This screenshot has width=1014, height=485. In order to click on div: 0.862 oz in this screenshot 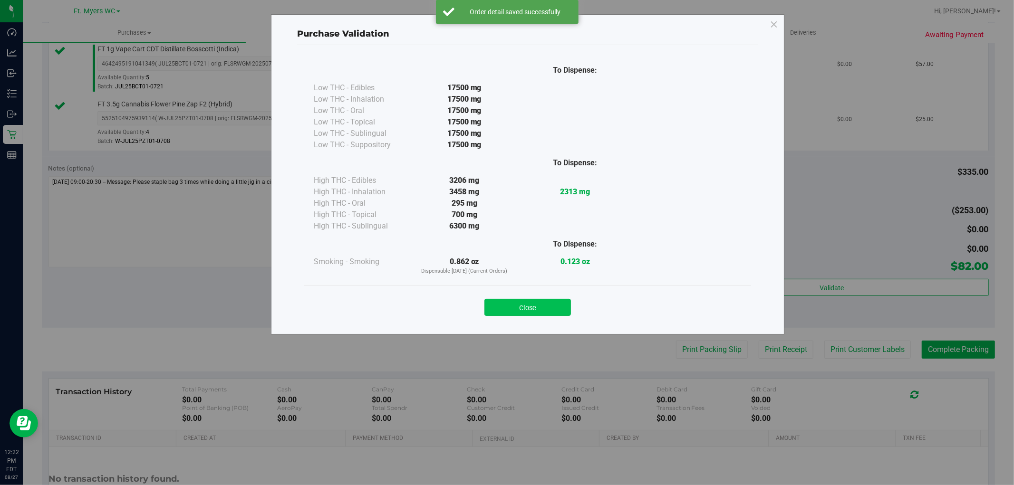, I will do `click(464, 266)`.